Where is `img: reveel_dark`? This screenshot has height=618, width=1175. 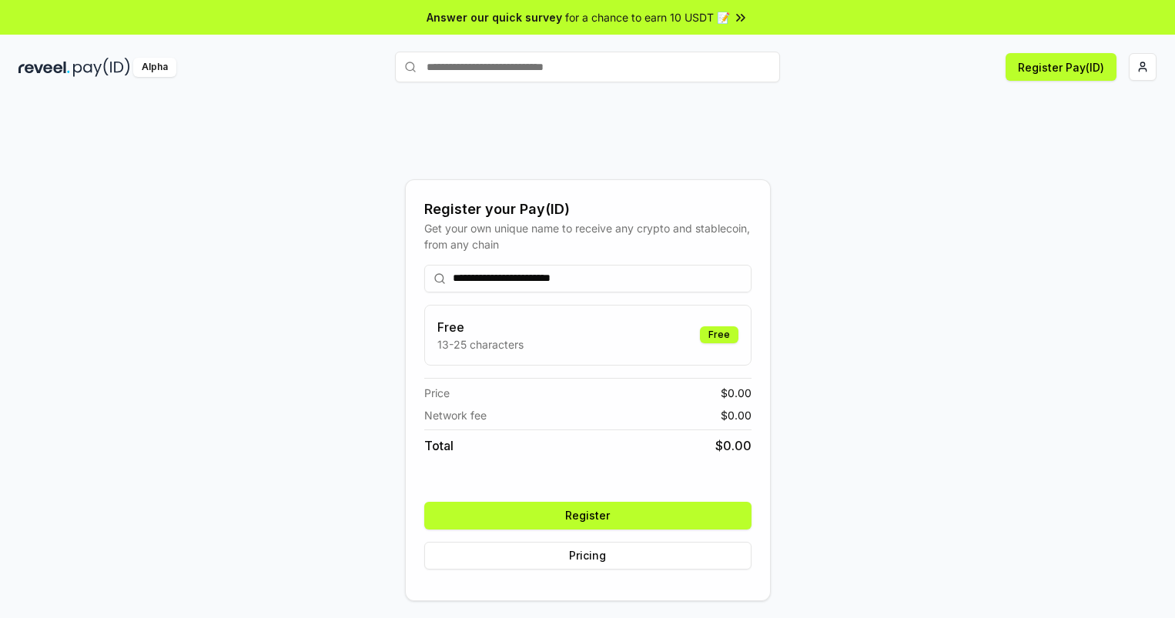 img: reveel_dark is located at coordinates (44, 67).